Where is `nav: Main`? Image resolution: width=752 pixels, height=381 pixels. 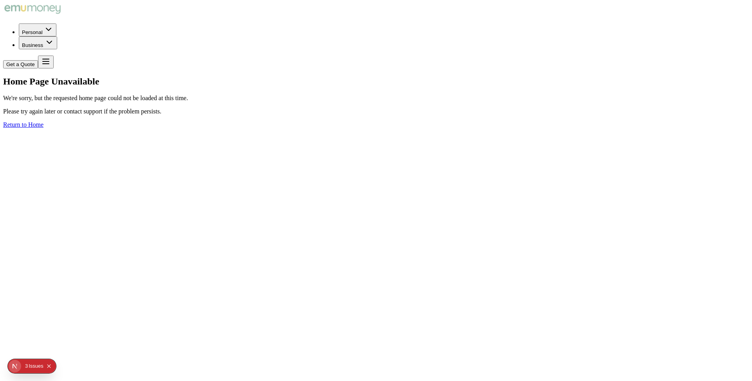 nav: Main is located at coordinates (376, 36).